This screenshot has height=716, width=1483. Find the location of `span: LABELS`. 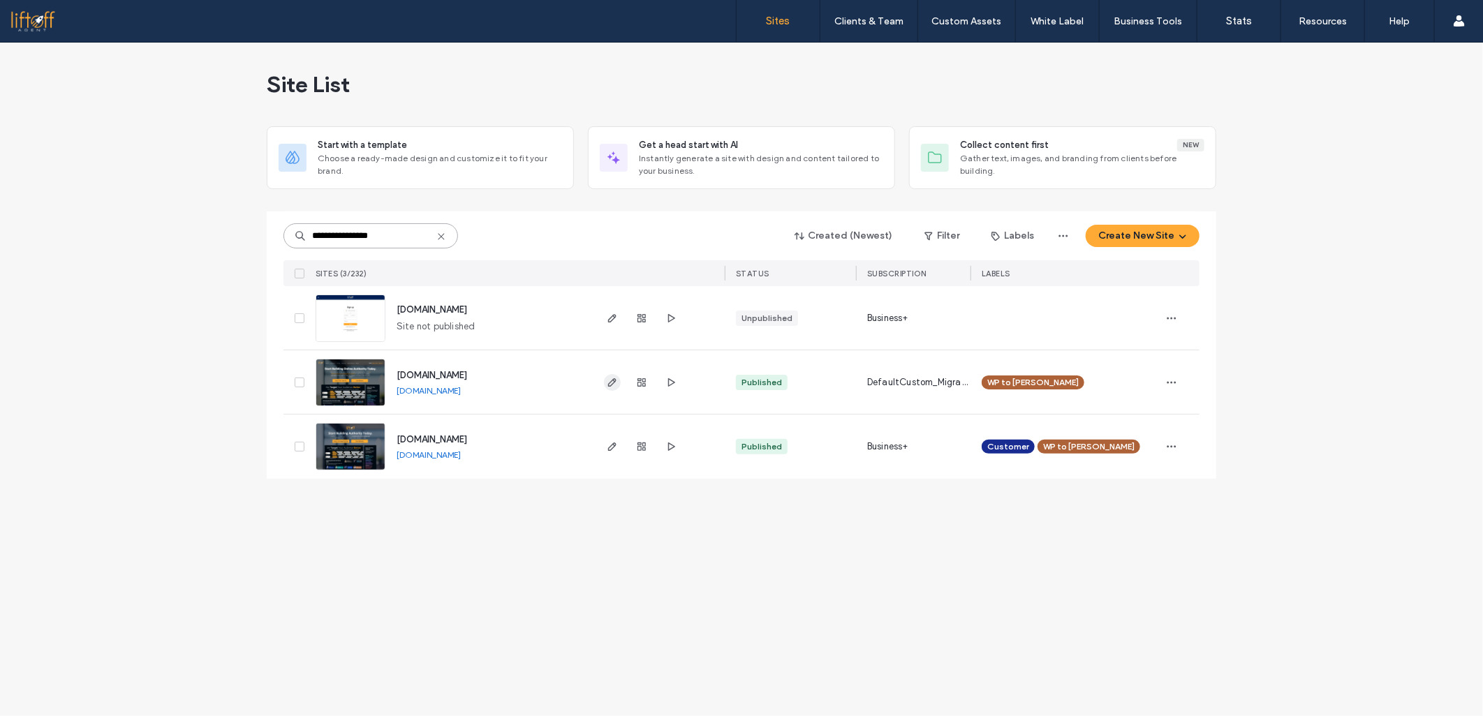

span: LABELS is located at coordinates (996, 274).